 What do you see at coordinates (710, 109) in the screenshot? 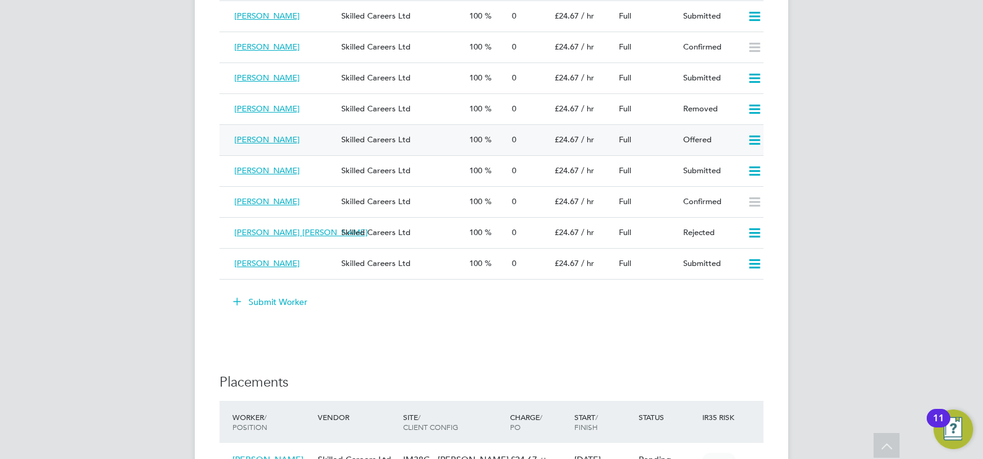
I see `div: Removed` at bounding box center [710, 109].